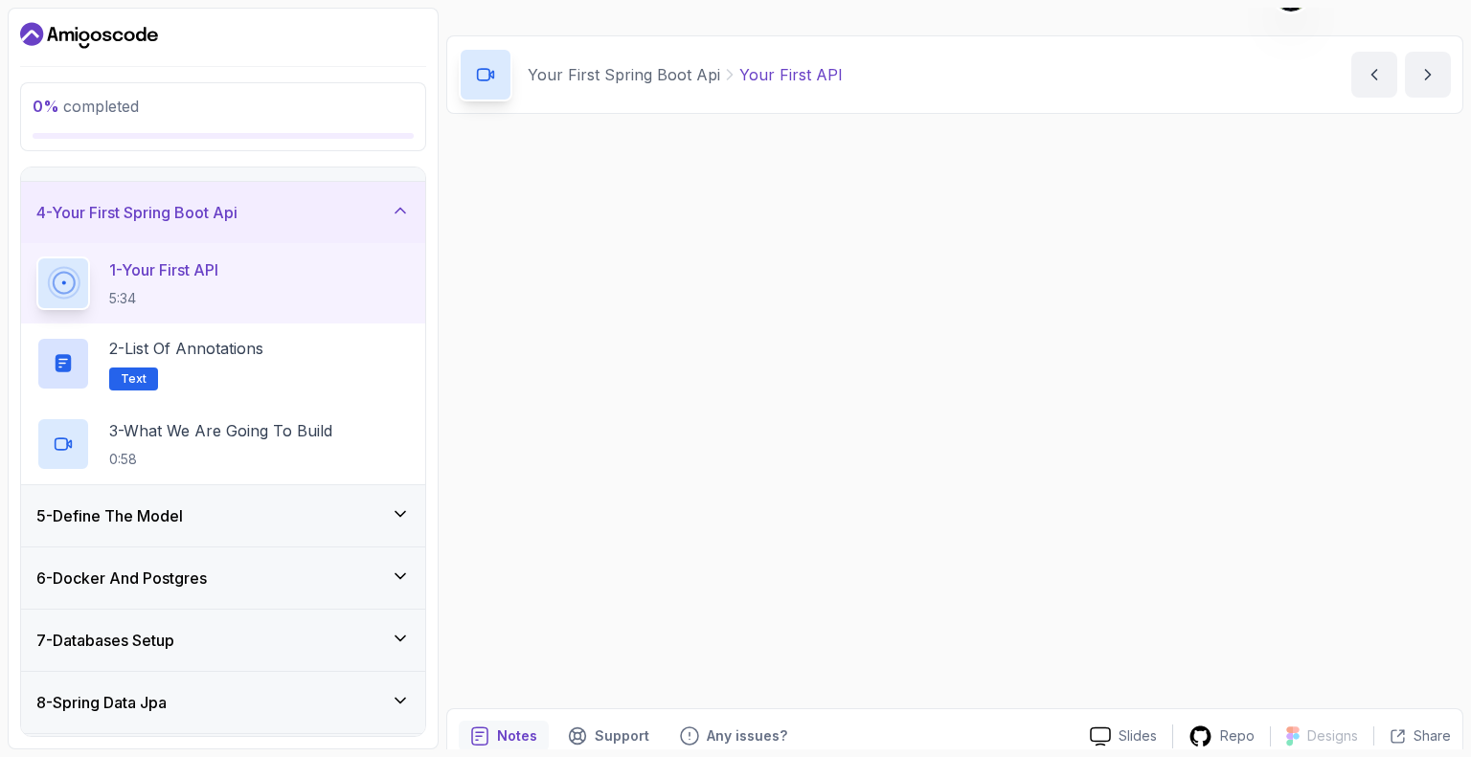 The width and height of the screenshot is (1471, 757). What do you see at coordinates (1431, 736) in the screenshot?
I see `p: Share` at bounding box center [1431, 736].